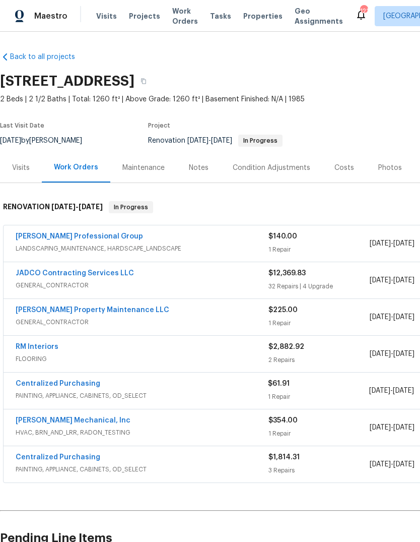 The image size is (420, 542). What do you see at coordinates (283, 420) in the screenshot?
I see `span: $354.00` at bounding box center [283, 420].